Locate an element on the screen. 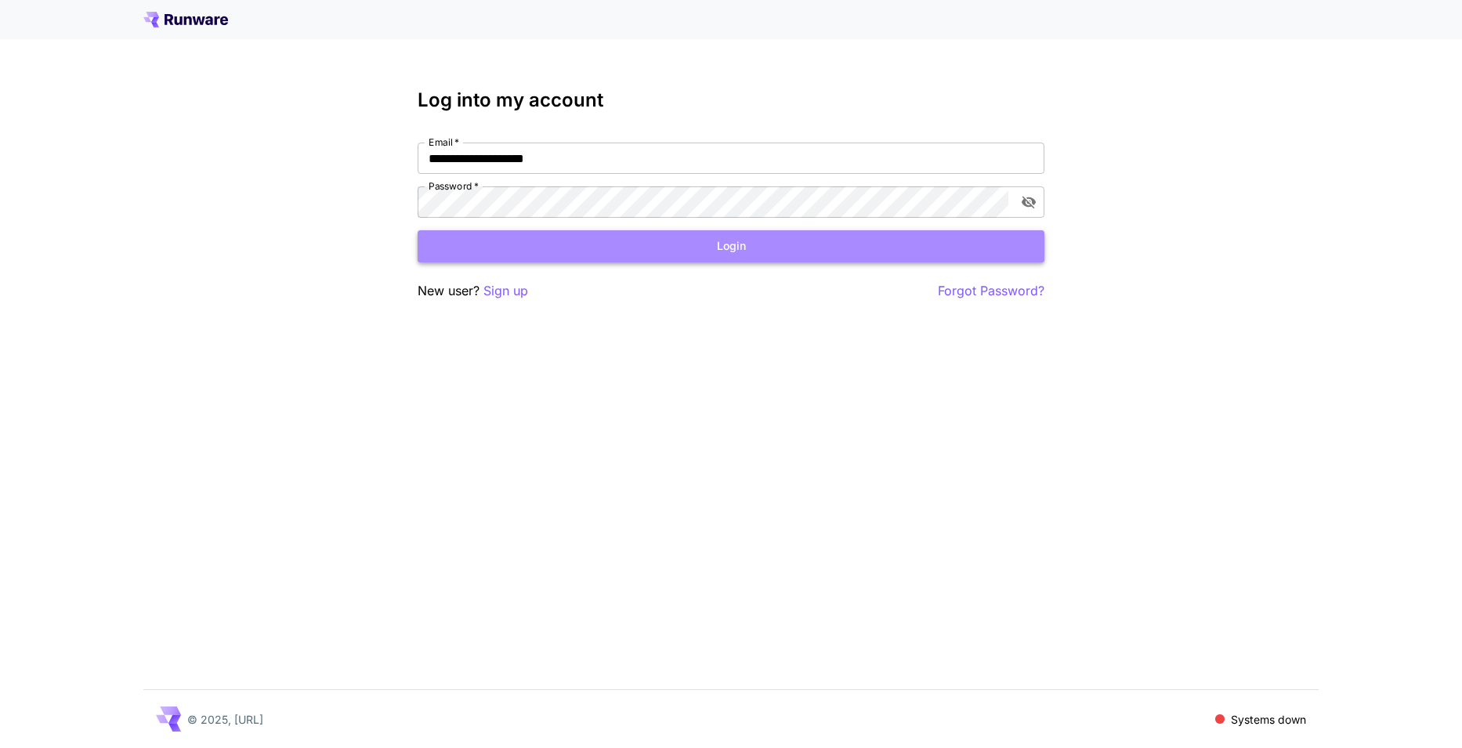 This screenshot has width=1462, height=748. button: Login is located at coordinates (731, 246).